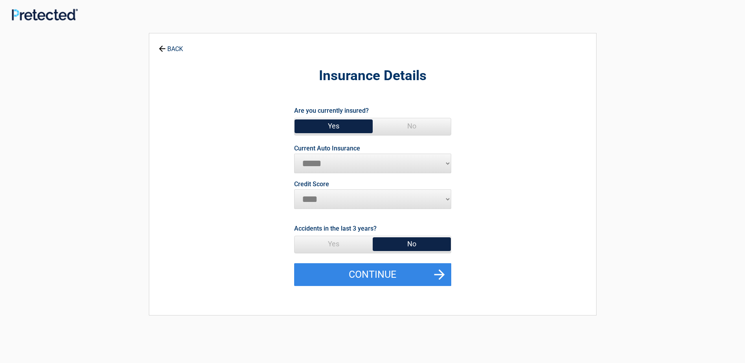  What do you see at coordinates (171, 45) in the screenshot?
I see `a: BACK` at bounding box center [171, 45].